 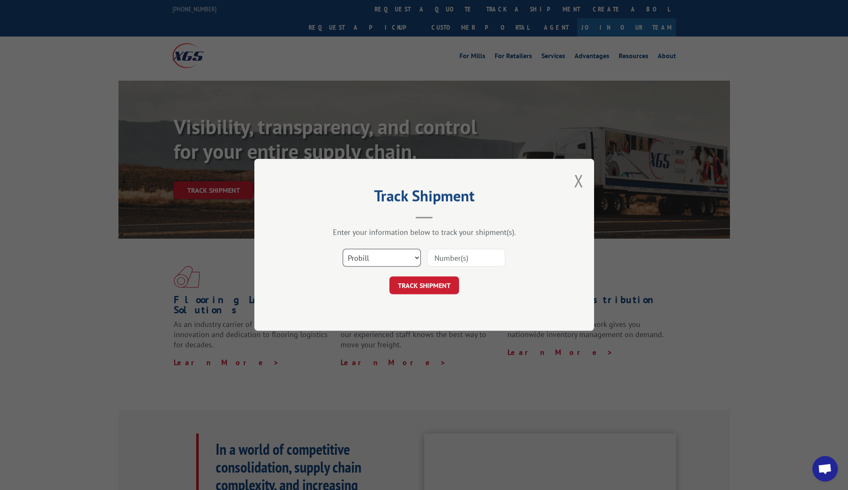 What do you see at coordinates (424, 286) in the screenshot?
I see `button: TRACK SHIPMENT` at bounding box center [424, 286].